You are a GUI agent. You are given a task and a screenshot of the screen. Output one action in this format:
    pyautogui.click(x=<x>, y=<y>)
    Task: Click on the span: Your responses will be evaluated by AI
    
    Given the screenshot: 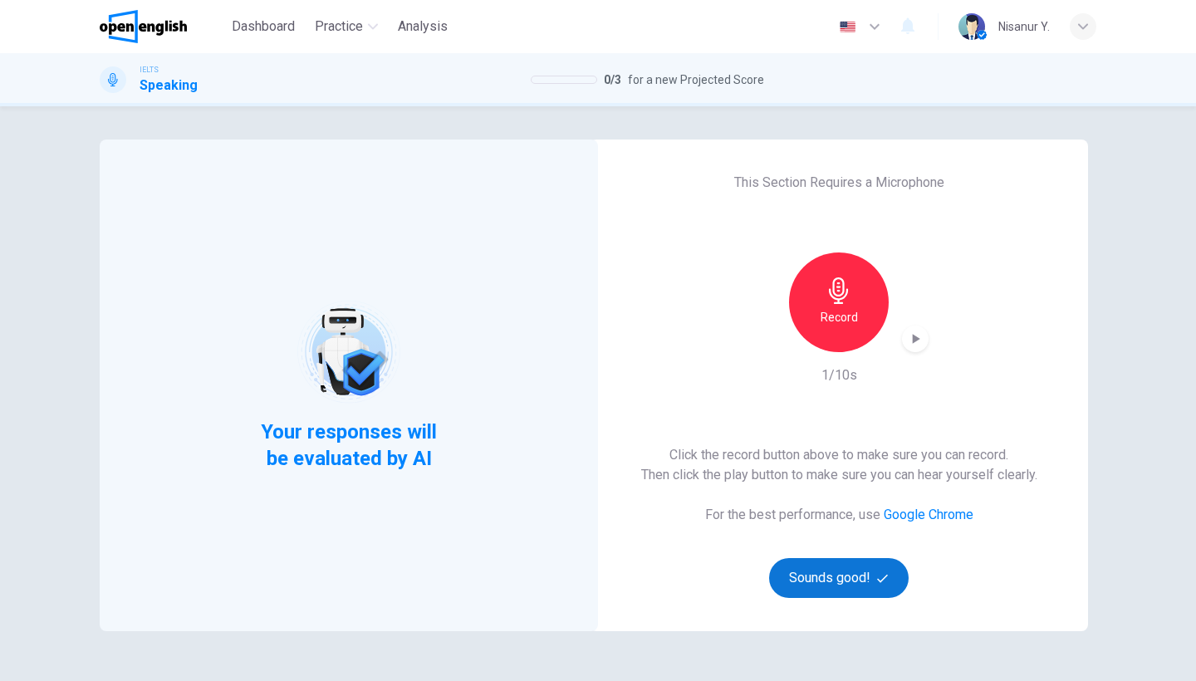 What is the action you would take?
    pyautogui.click(x=349, y=445)
    